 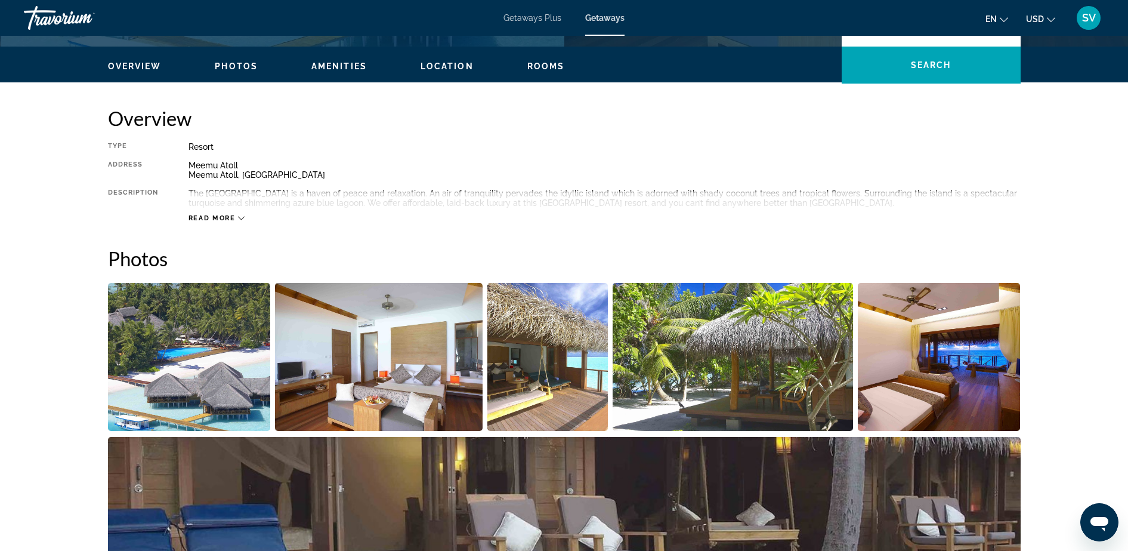 What do you see at coordinates (135, 66) in the screenshot?
I see `span: Overview` at bounding box center [135, 66].